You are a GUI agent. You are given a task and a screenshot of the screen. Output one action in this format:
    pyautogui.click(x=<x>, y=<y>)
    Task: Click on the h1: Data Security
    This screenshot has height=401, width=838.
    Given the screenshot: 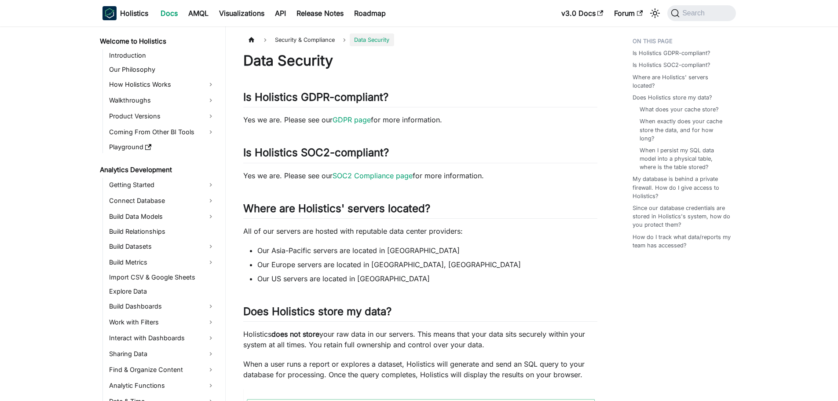 What is the action you would take?
    pyautogui.click(x=420, y=61)
    